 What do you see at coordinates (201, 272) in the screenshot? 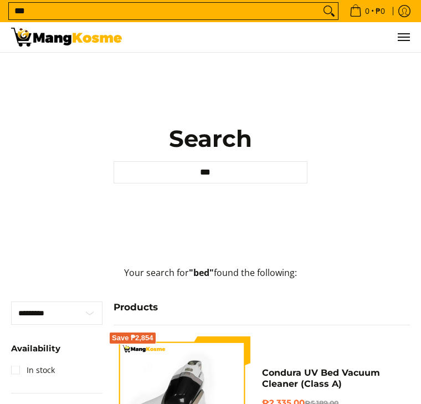
I see `strong: "bed"` at bounding box center [201, 272].